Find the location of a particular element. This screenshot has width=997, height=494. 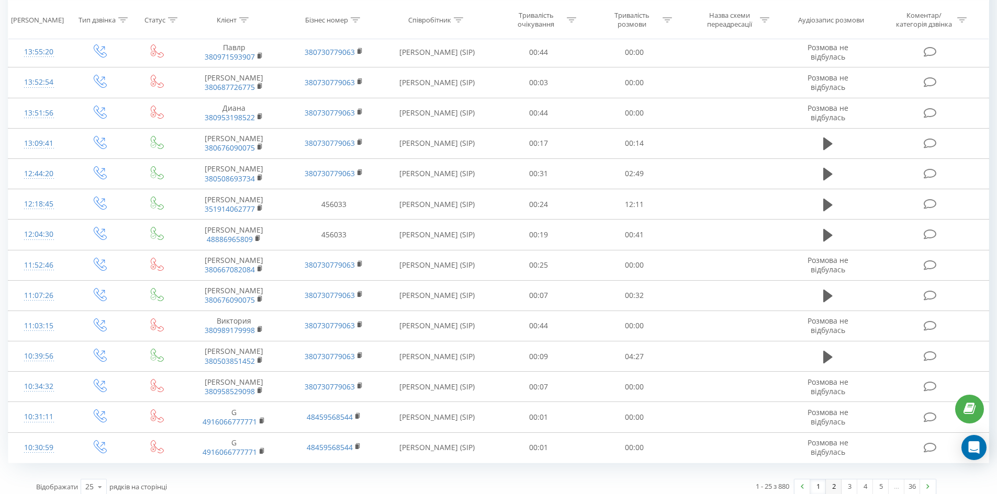

div: Тривалість очікування is located at coordinates (536, 20).